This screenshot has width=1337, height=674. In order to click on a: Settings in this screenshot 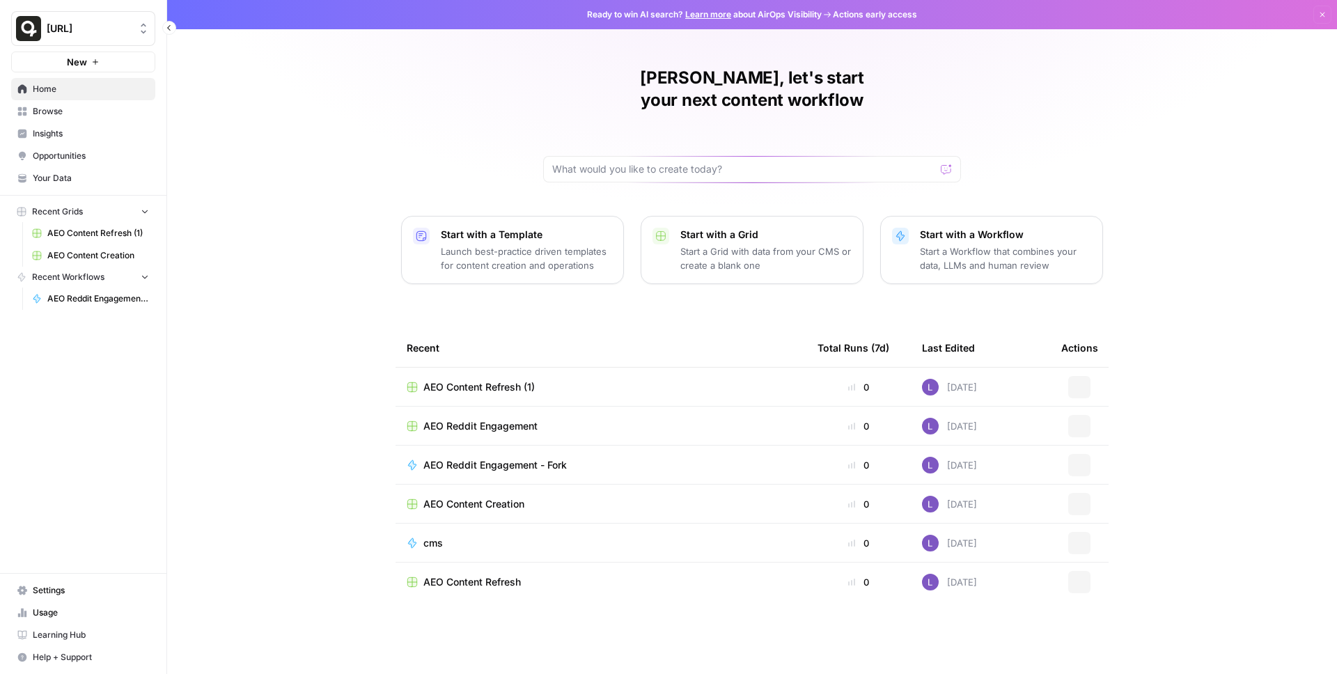, I will do `click(83, 590)`.